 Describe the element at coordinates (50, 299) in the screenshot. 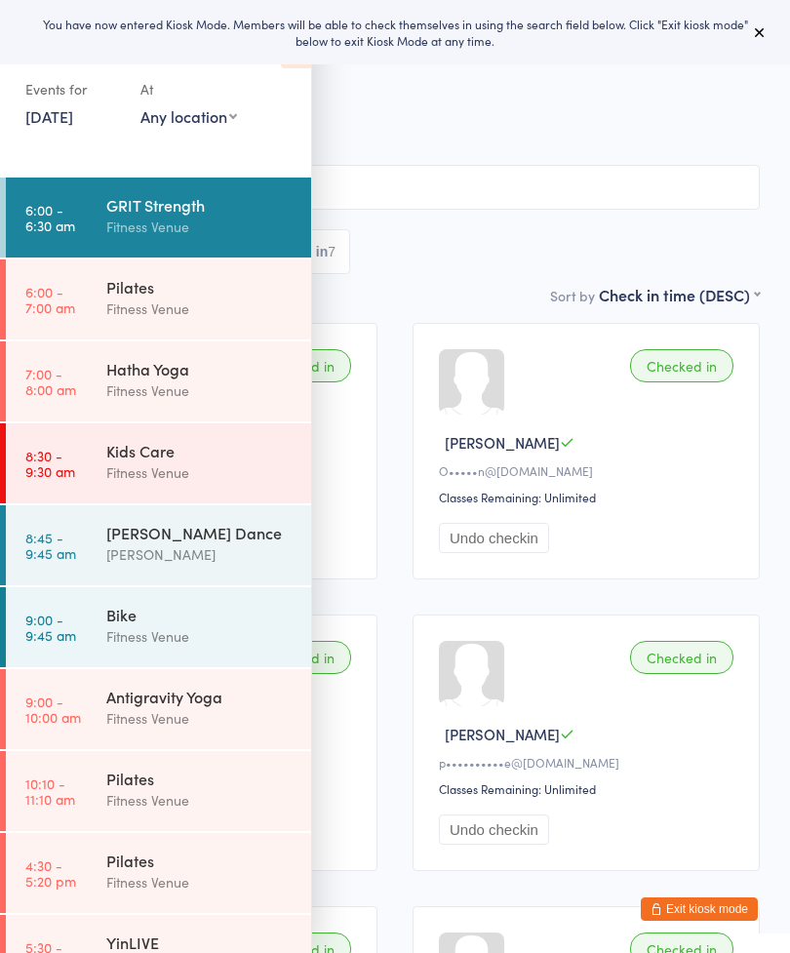

I see `time: 6:00 - 7:00 am` at that location.